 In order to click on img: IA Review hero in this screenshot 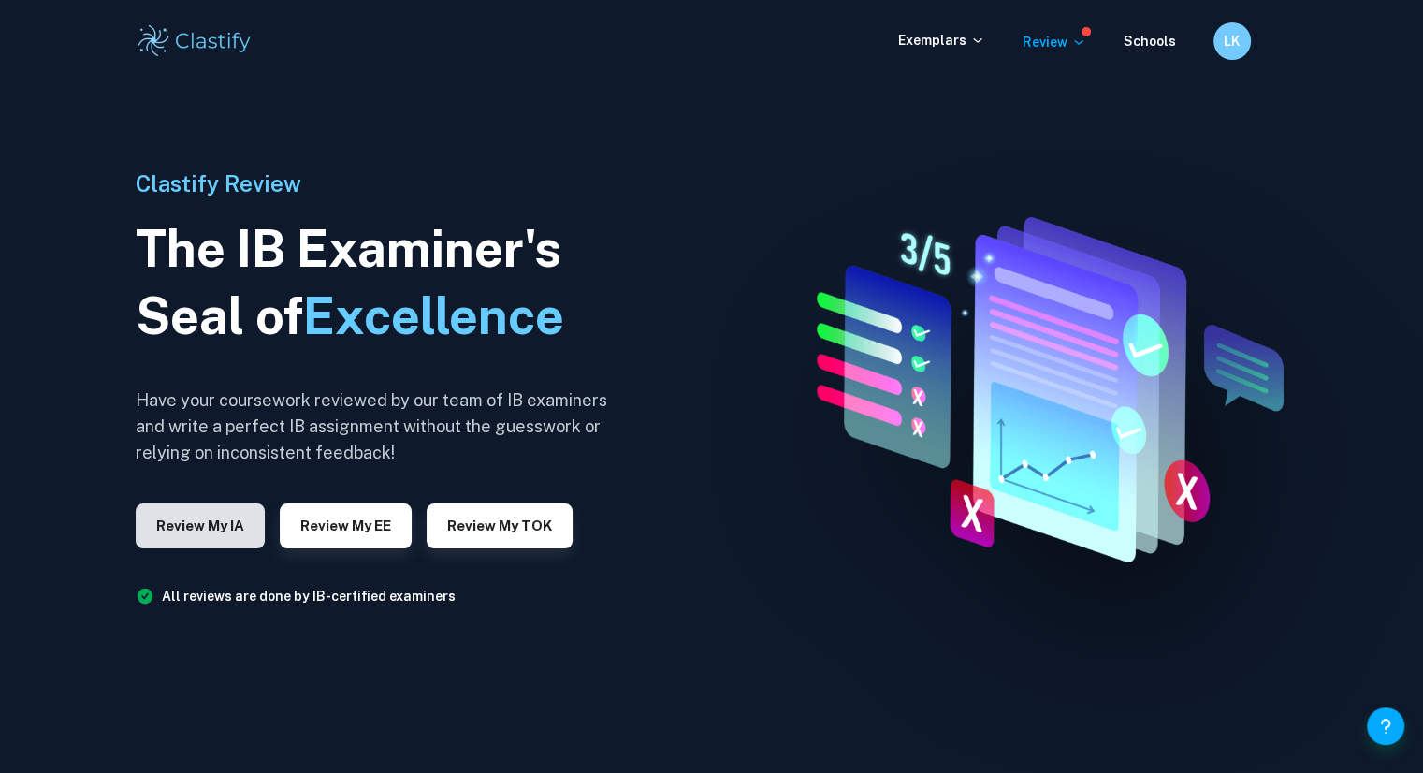, I will do `click(1041, 386)`.